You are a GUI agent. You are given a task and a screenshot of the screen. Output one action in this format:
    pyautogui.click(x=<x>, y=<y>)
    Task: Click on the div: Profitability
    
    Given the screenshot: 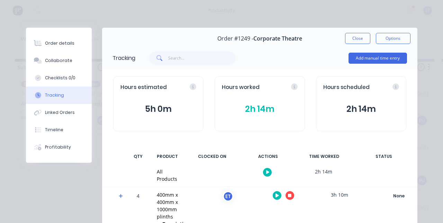 What is the action you would take?
    pyautogui.click(x=58, y=147)
    